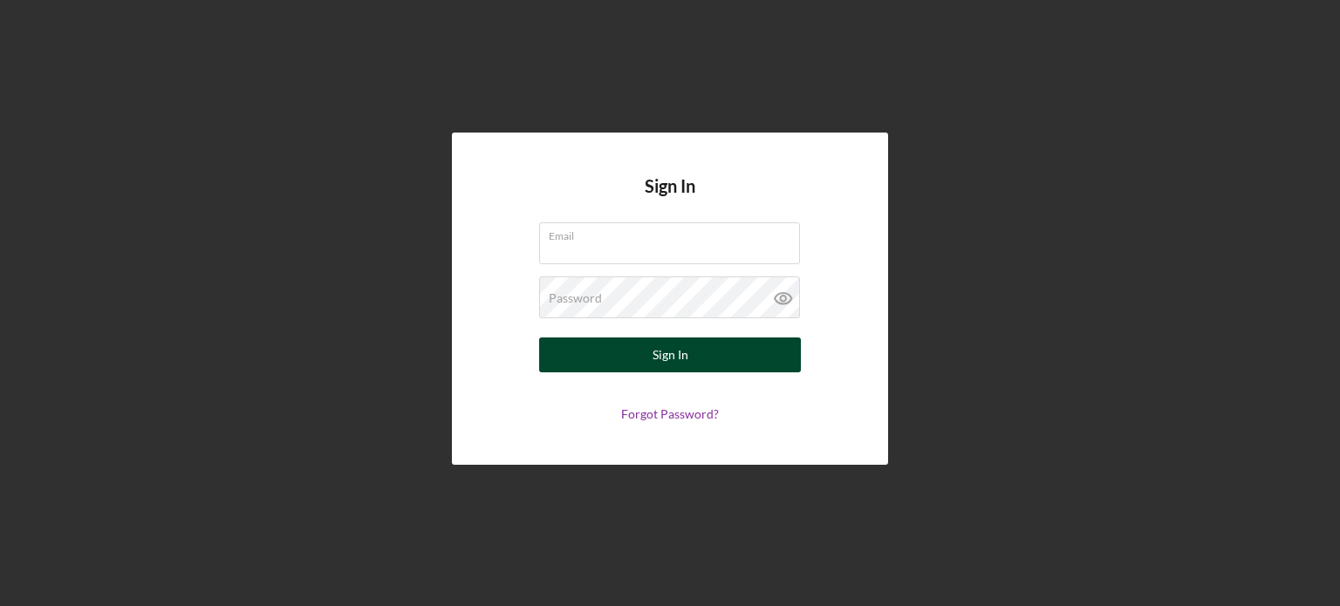  What do you see at coordinates (670, 413) in the screenshot?
I see `a: Forgot Password?` at bounding box center [670, 413].